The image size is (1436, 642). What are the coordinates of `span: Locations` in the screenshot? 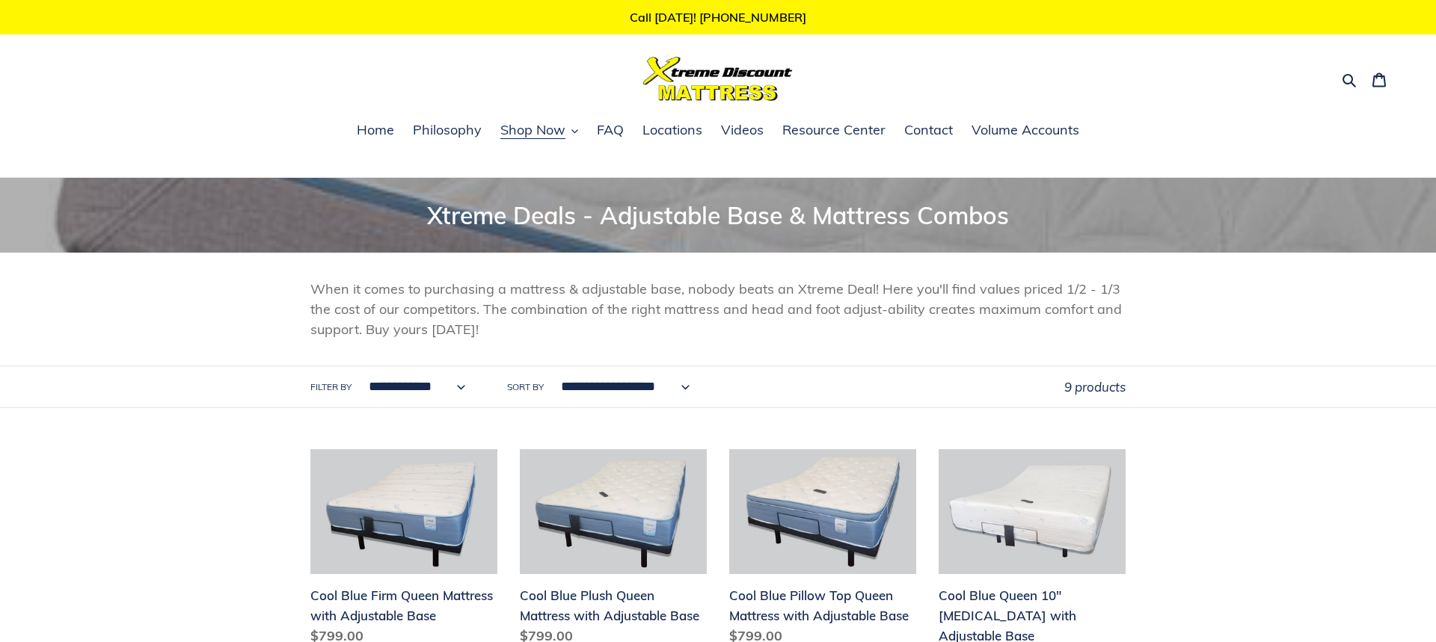 It's located at (672, 130).